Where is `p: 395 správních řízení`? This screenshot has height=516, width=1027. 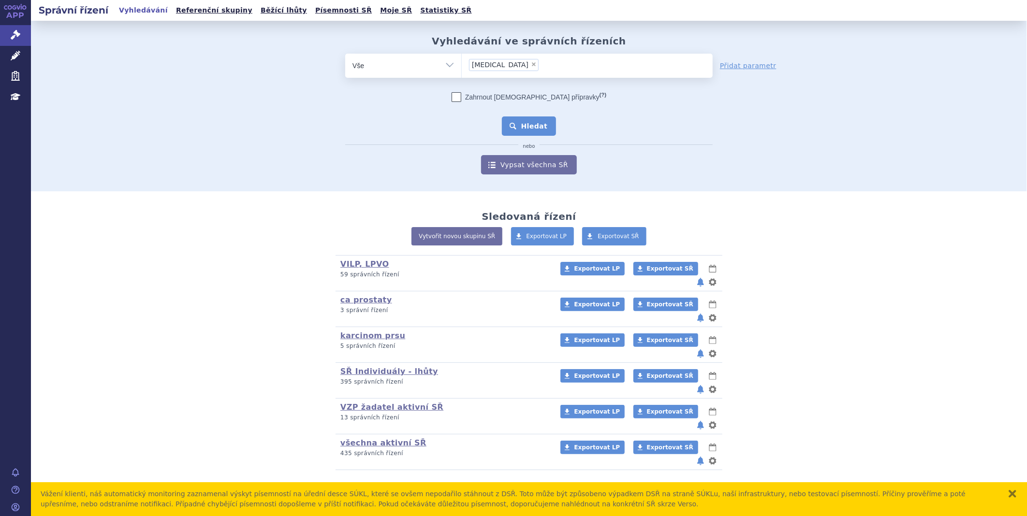
p: 395 správních řízení is located at coordinates (444, 382).